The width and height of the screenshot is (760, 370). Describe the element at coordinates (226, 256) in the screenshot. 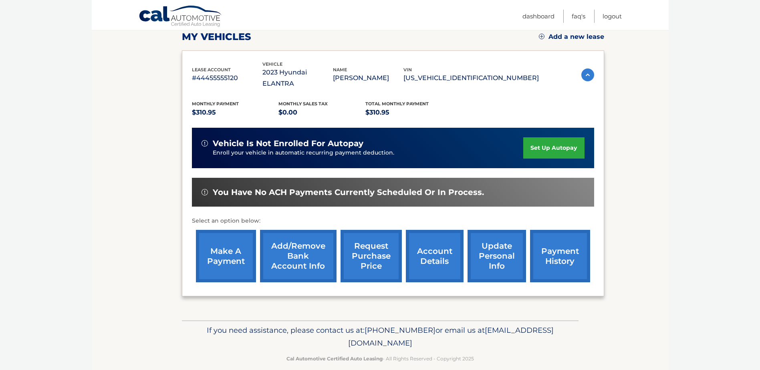

I see `a: make a payment` at that location.